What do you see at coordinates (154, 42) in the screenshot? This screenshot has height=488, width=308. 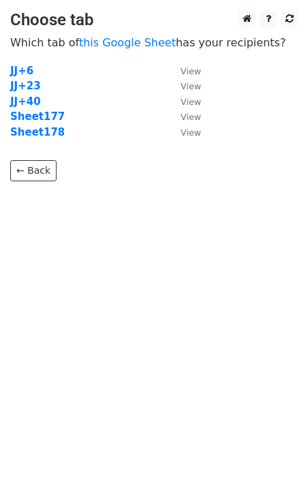 I see `p: Which tab of has your recipients?` at bounding box center [154, 42].